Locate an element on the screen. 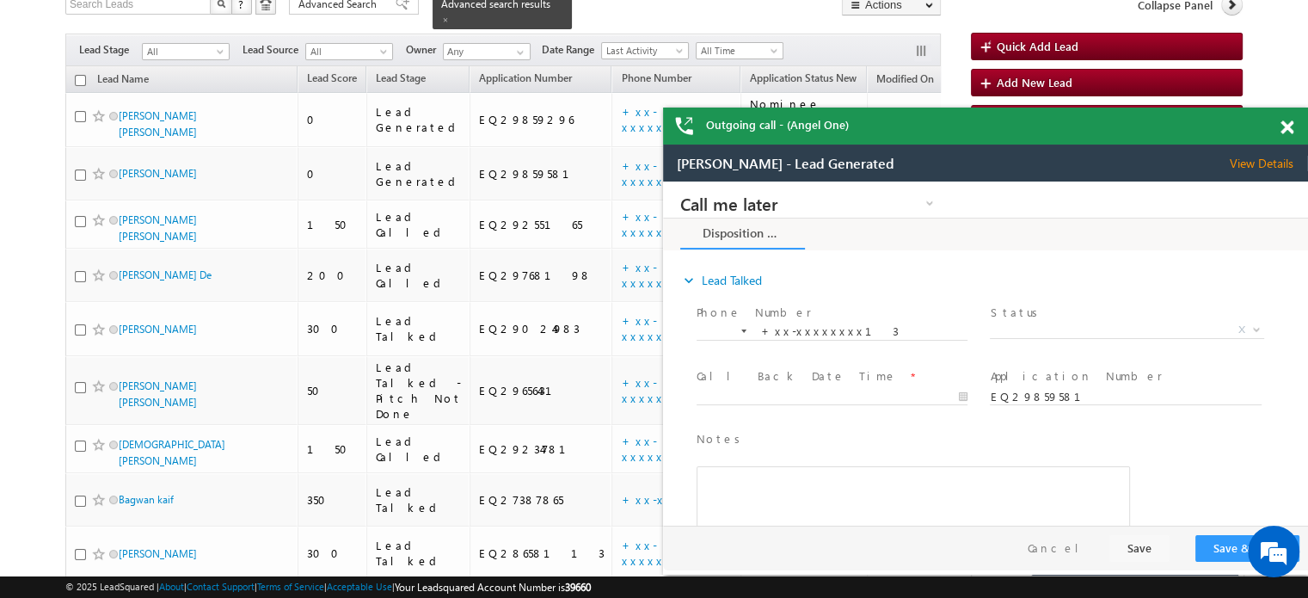 This screenshot has width=1308, height=598. a: Last Activity is located at coordinates (645, 51).